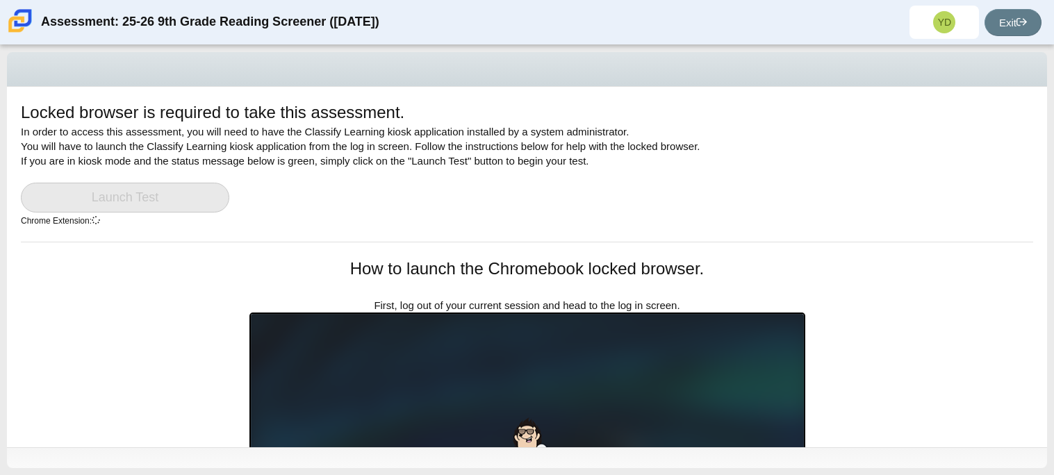 The image size is (1054, 475). I want to click on a: Carmen School of Science & Technology, so click(20, 31).